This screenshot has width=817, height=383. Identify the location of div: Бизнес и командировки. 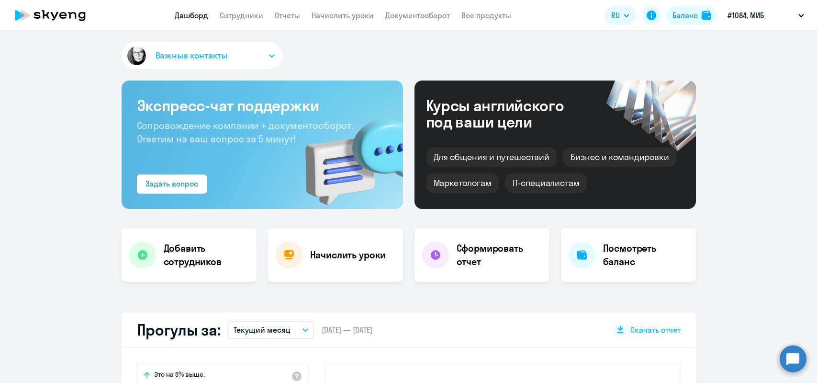
(620, 157).